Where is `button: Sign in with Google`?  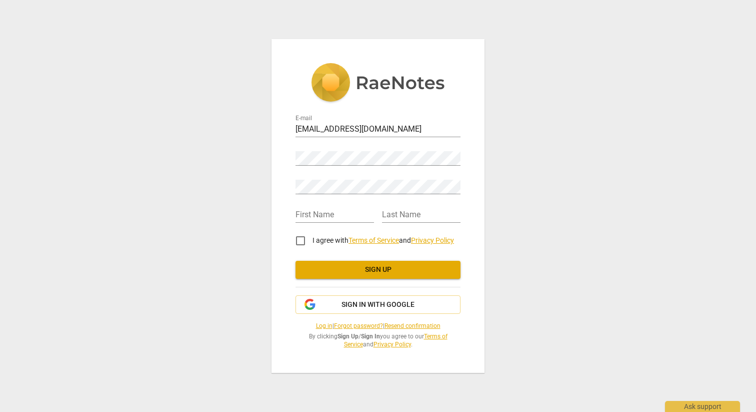
button: Sign in with Google is located at coordinates (378, 305).